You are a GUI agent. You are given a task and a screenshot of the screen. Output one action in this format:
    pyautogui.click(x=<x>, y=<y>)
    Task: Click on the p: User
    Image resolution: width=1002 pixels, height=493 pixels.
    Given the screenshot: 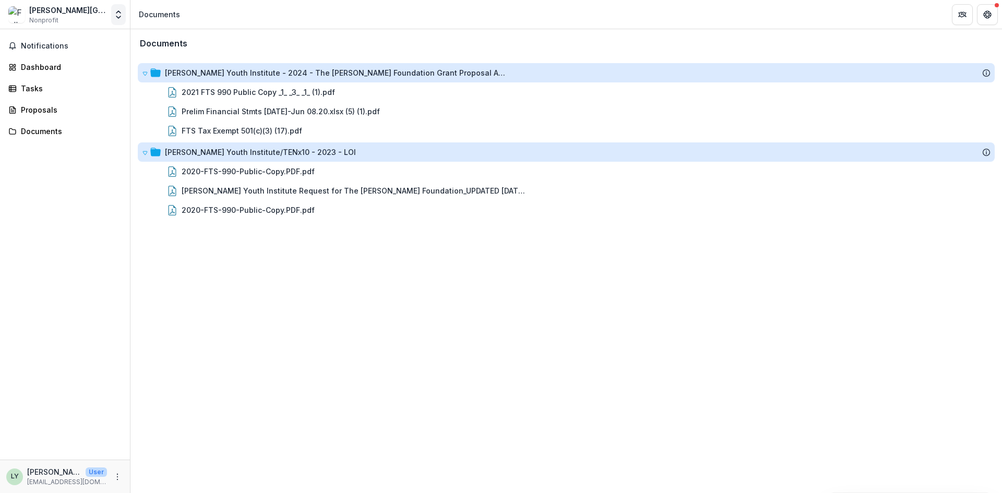 What is the action you would take?
    pyautogui.click(x=96, y=472)
    